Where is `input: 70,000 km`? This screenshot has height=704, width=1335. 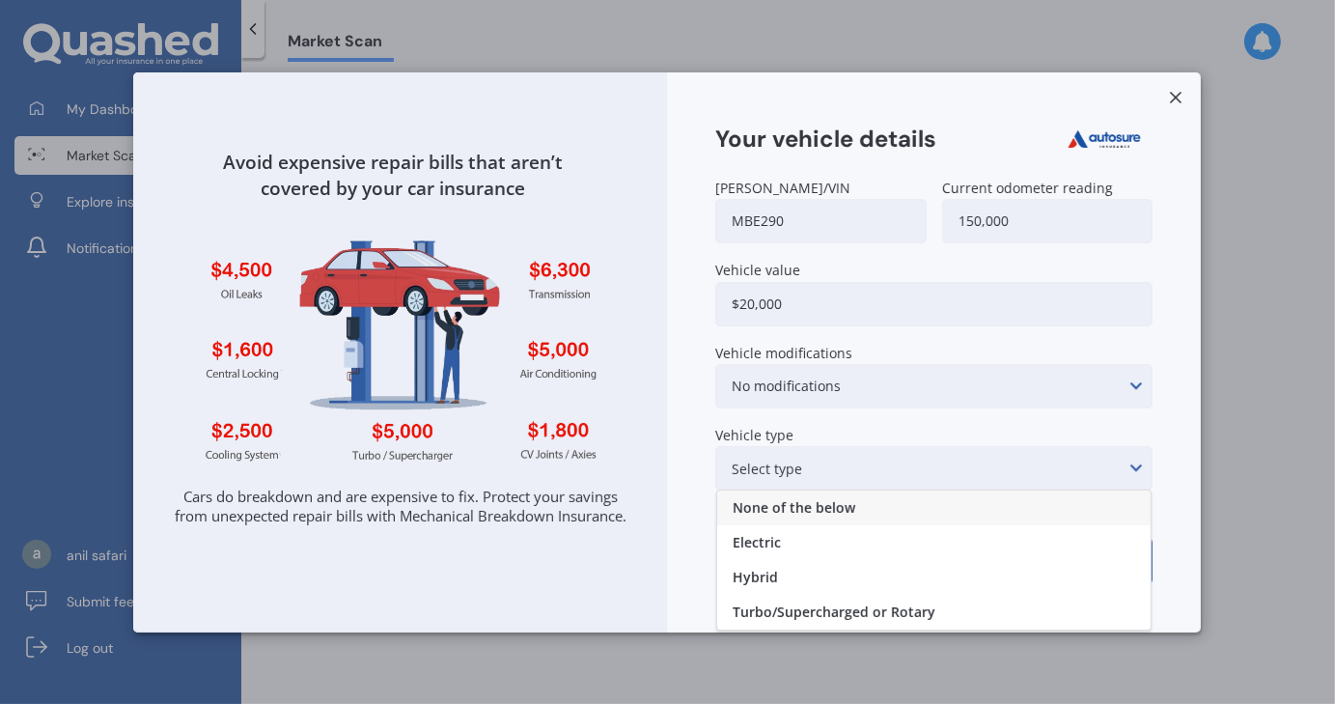 input: 70,000 km is located at coordinates (1048, 221).